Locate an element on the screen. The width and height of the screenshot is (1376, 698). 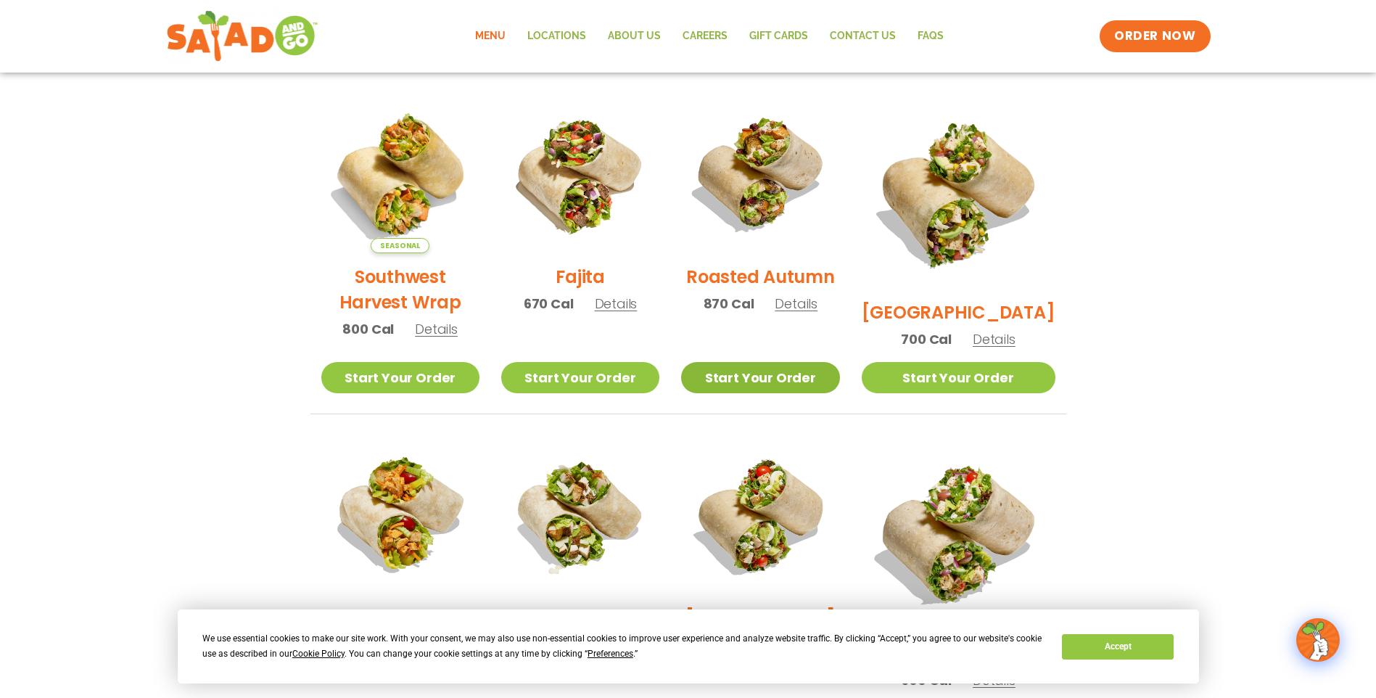
img: Product photo for Buffalo Chicken Wrap is located at coordinates (400, 515).